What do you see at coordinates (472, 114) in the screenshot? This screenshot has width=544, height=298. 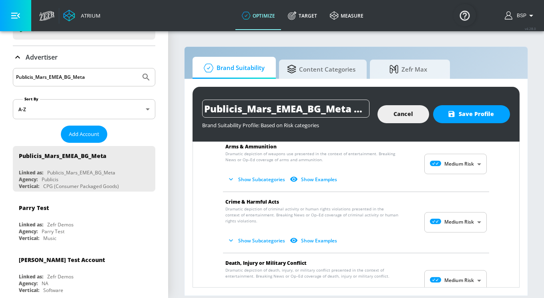 I see `button: Save Profile` at bounding box center [472, 114].